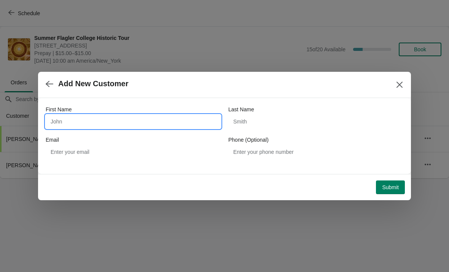 The height and width of the screenshot is (272, 449). I want to click on span: Submit, so click(390, 187).